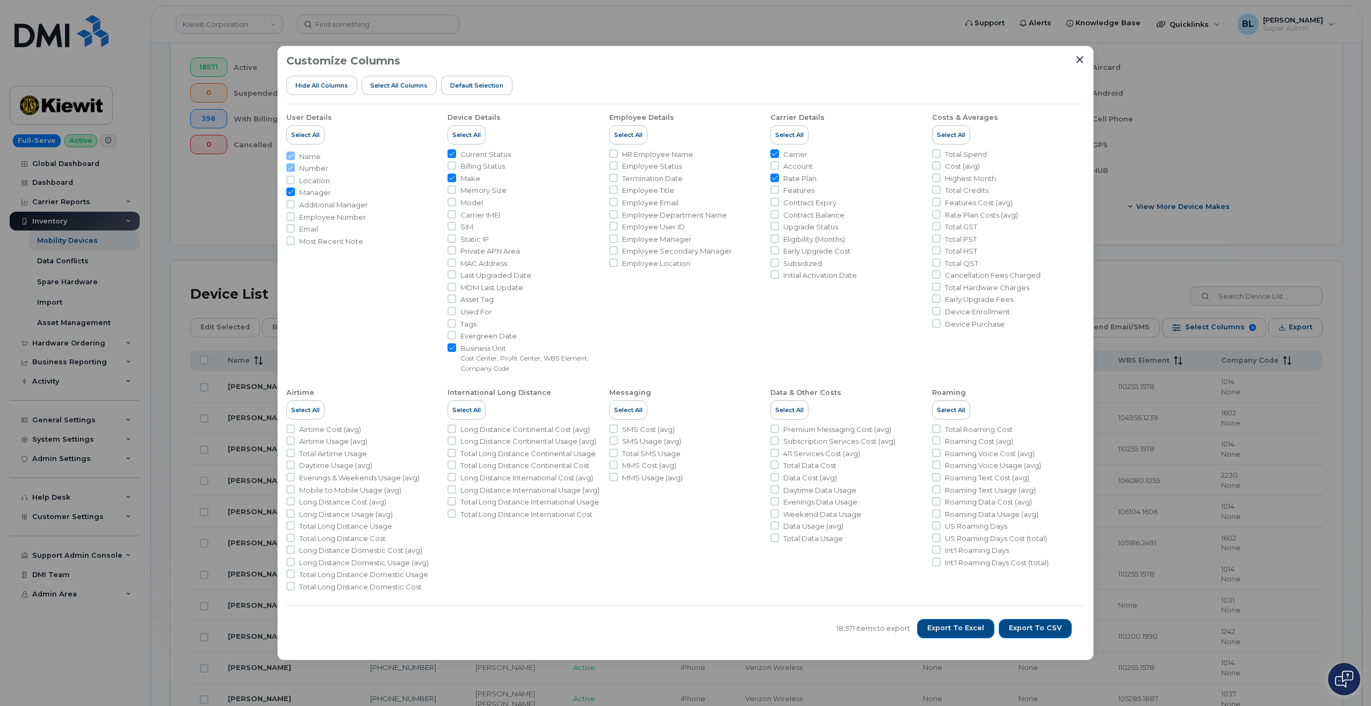 The height and width of the screenshot is (706, 1371). What do you see at coordinates (314, 168) in the screenshot?
I see `span: Number` at bounding box center [314, 168].